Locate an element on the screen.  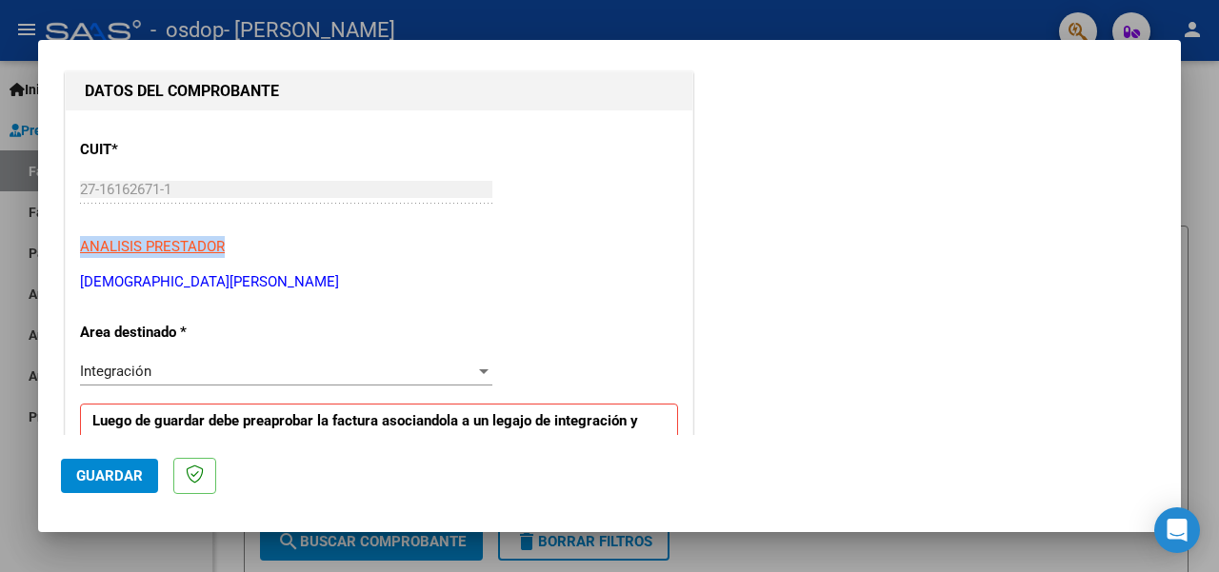
span: Guardar is located at coordinates (110, 476).